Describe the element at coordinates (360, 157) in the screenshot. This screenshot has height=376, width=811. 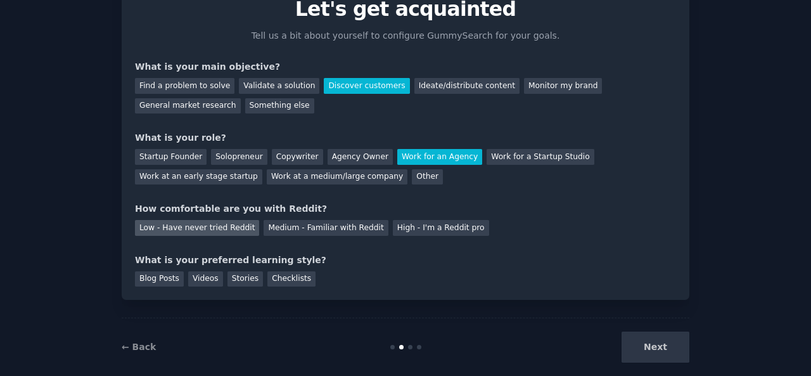
I see `div: Agency Owner` at that location.